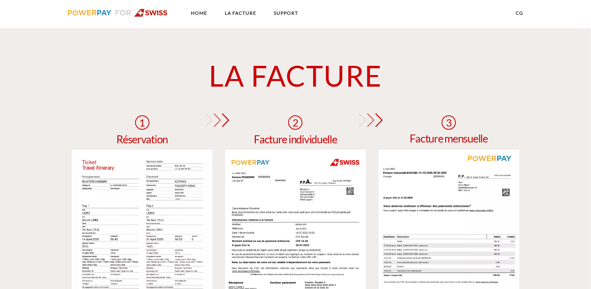 Image resolution: width=591 pixels, height=289 pixels. What do you see at coordinates (118, 13) in the screenshot?
I see `img: logo-swiss.svg` at bounding box center [118, 13].